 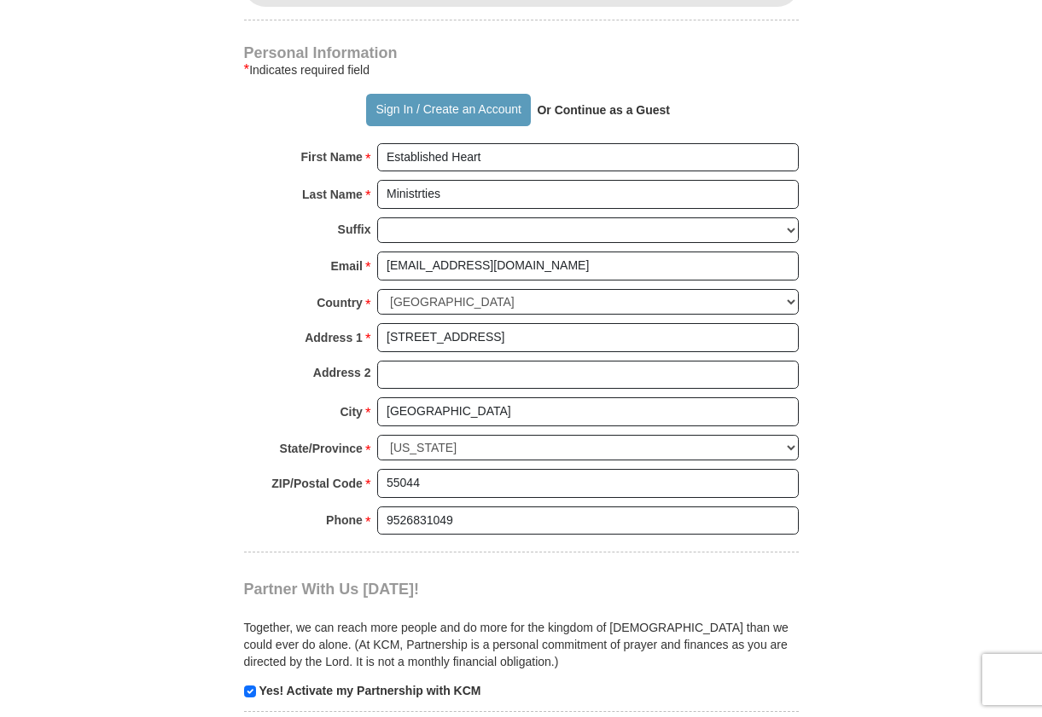 What do you see at coordinates (340, 303) in the screenshot?
I see `strong: Country` at bounding box center [340, 303].